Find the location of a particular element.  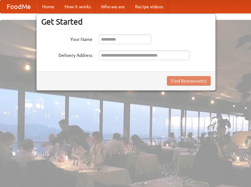

a: Who we are is located at coordinates (113, 7).